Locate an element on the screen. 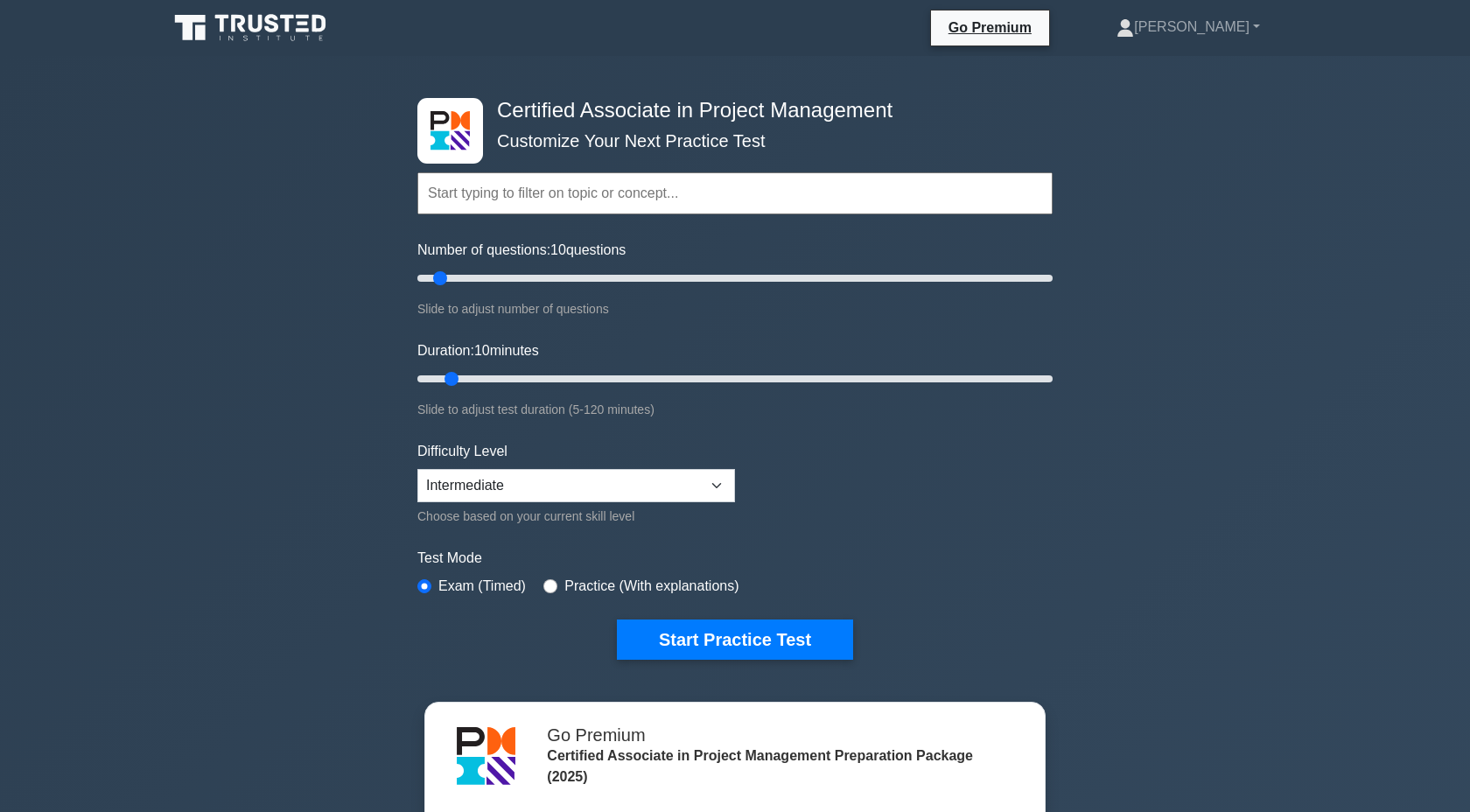  div: Choose based on your current skill level is located at coordinates (575, 516).